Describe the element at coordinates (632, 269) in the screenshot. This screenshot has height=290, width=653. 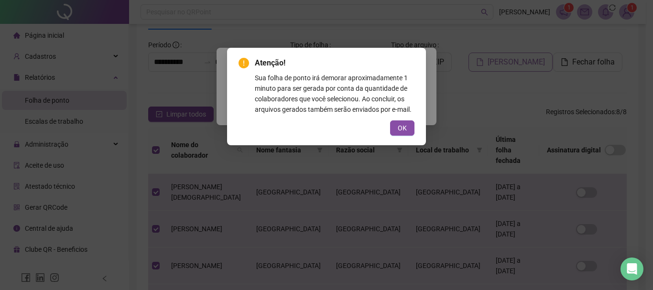
I see `div: Open Intercom Messenger` at that location.